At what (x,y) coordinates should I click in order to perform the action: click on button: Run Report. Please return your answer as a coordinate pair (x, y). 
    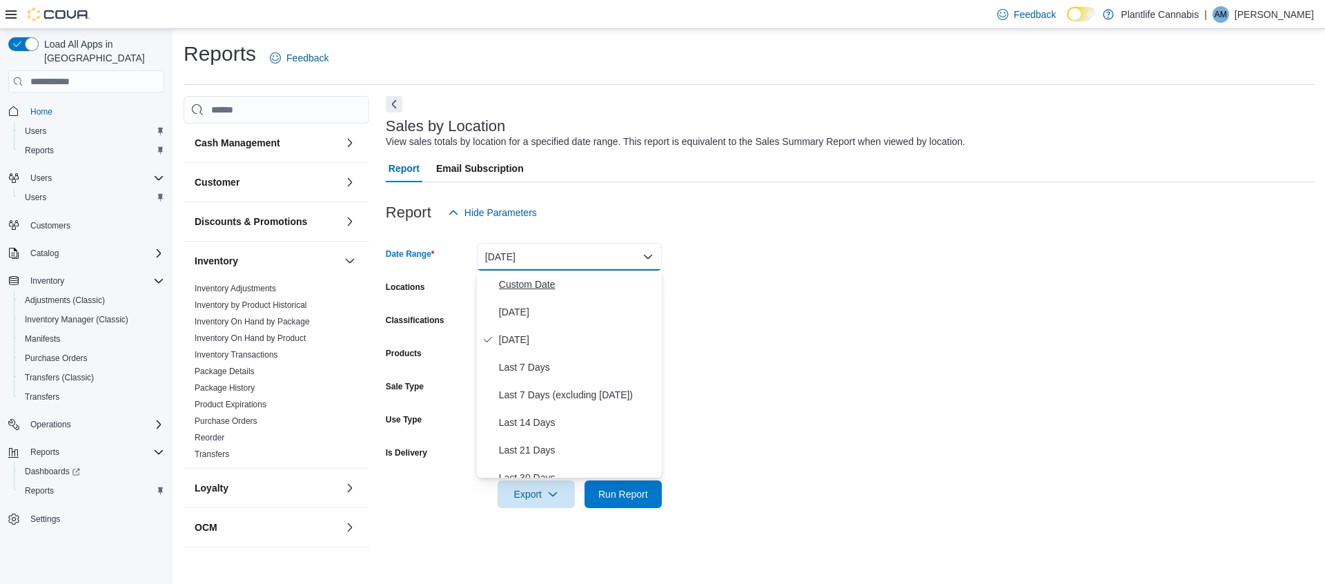
    Looking at the image, I should click on (623, 494).